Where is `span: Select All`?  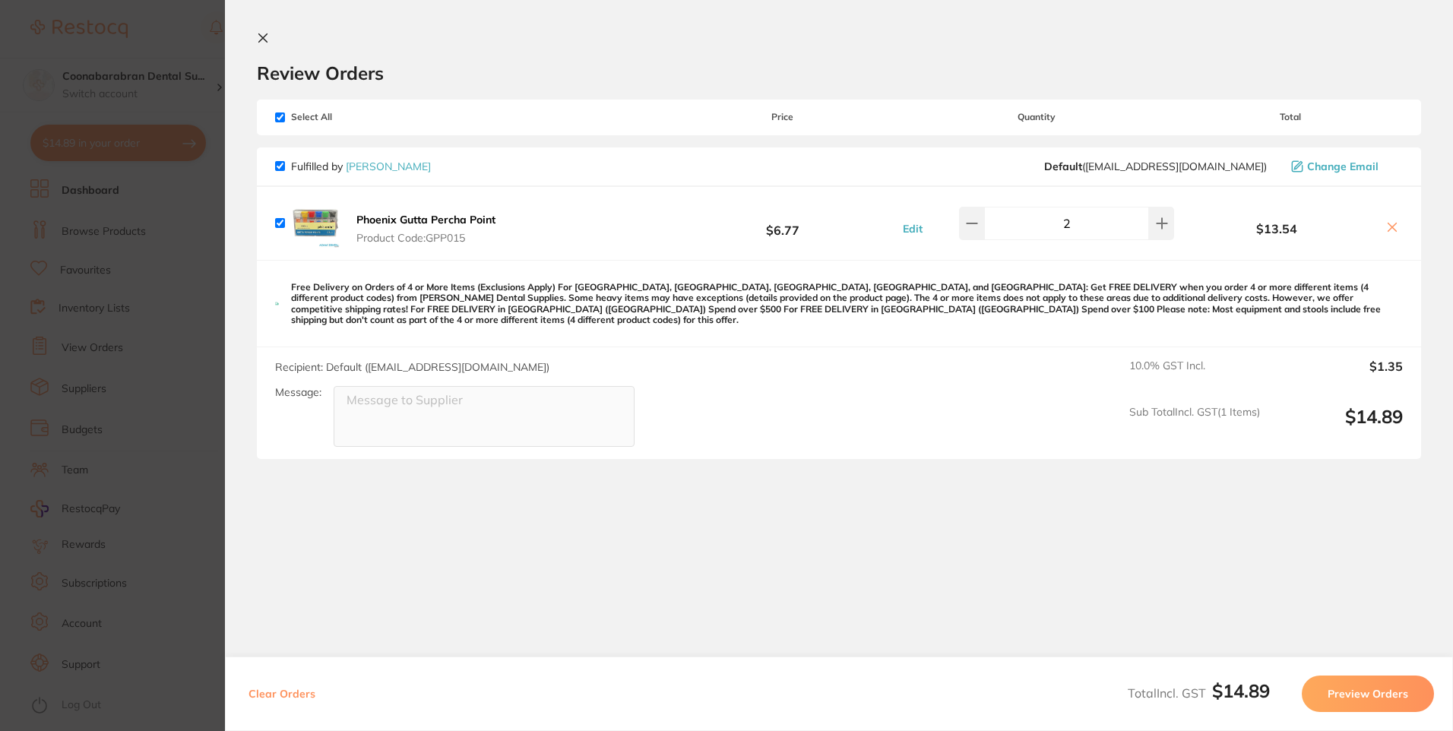 span: Select All is located at coordinates (351, 117).